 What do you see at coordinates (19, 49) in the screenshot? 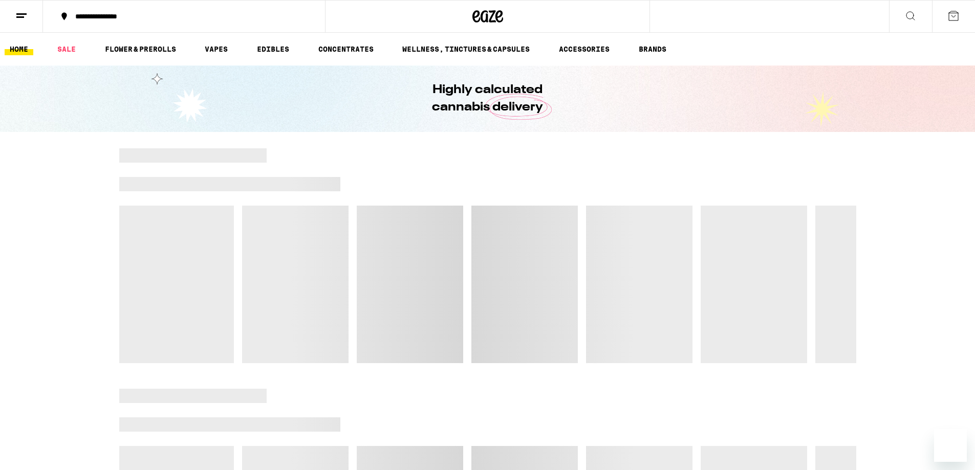
I see `a: HOME` at bounding box center [19, 49].